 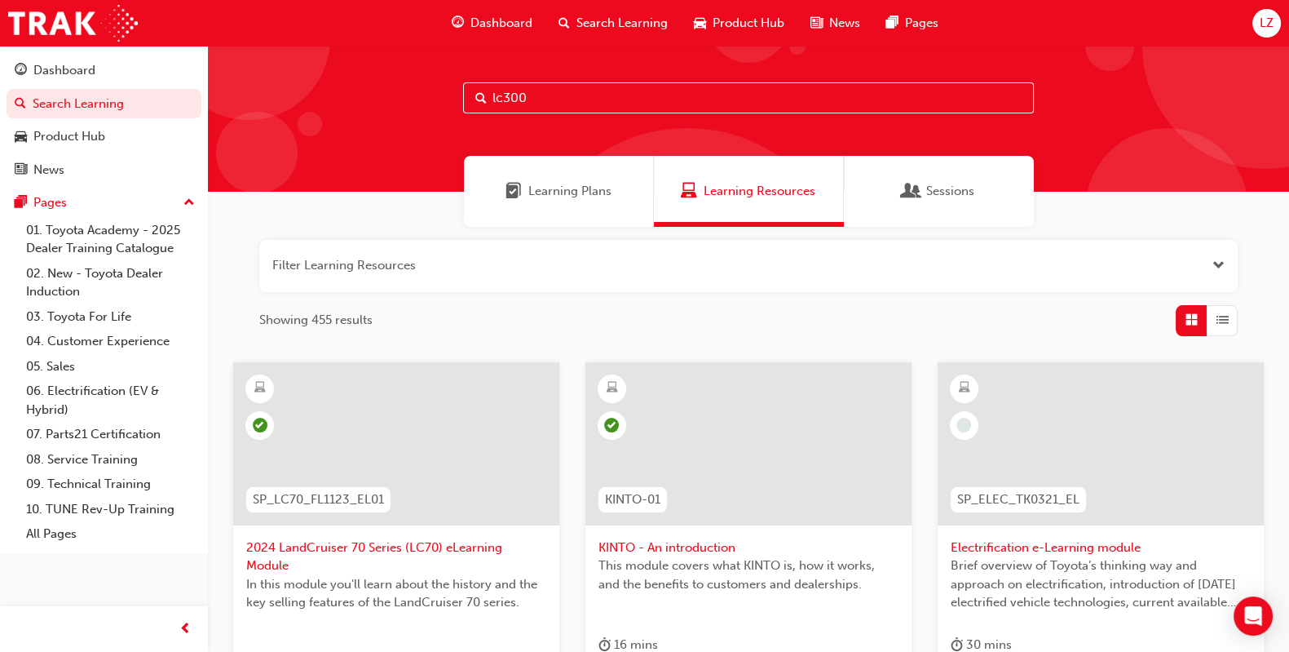 I want to click on a: 09. Technical Training, so click(x=110, y=484).